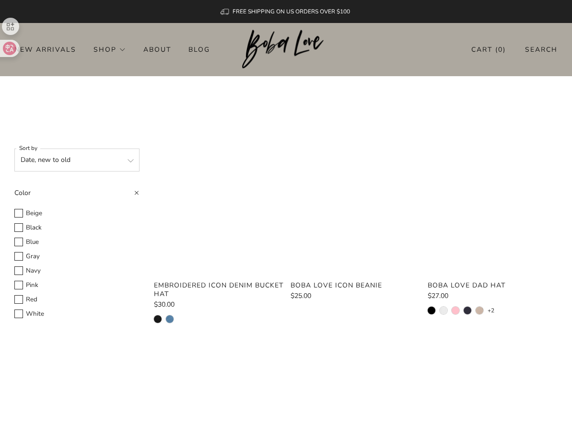 The width and height of the screenshot is (572, 436). Describe the element at coordinates (286, 49) in the screenshot. I see `a: Boba Love` at that location.